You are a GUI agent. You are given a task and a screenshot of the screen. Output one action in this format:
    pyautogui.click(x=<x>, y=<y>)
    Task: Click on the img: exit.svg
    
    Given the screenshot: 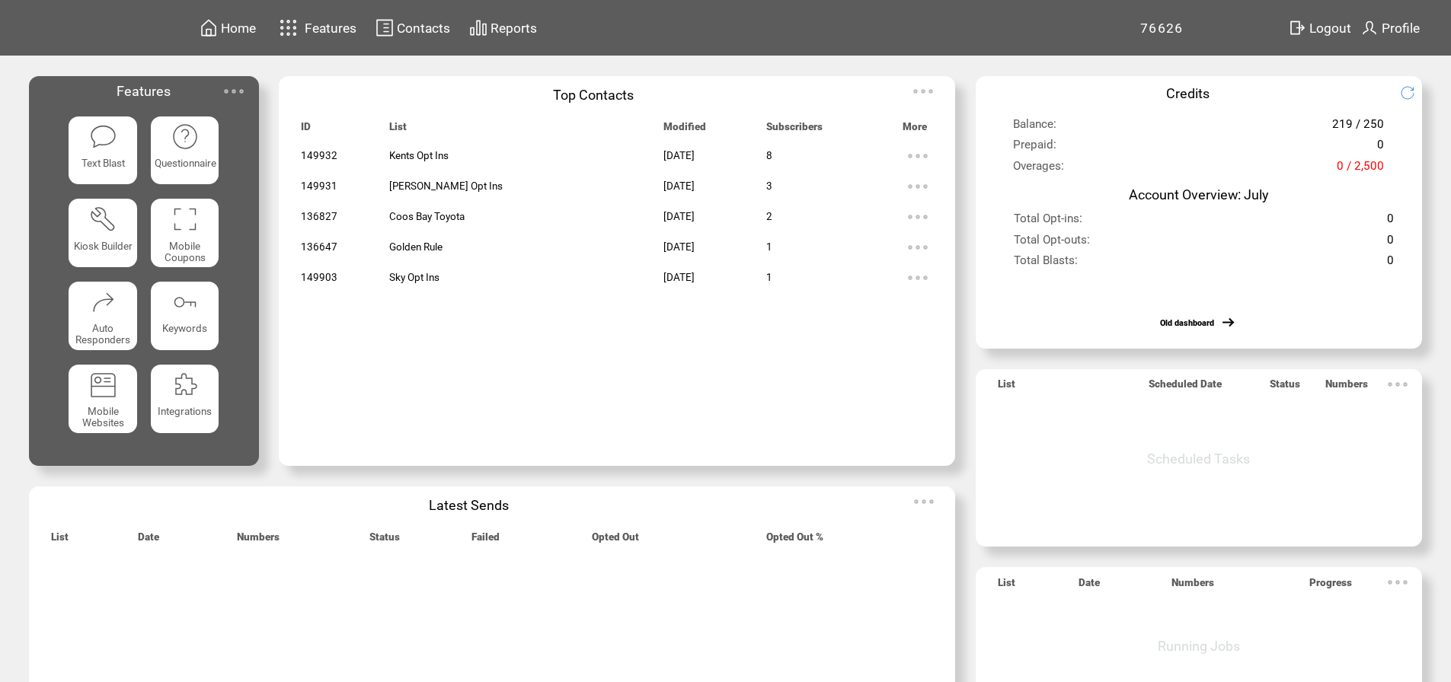 What is the action you would take?
    pyautogui.click(x=1297, y=27)
    